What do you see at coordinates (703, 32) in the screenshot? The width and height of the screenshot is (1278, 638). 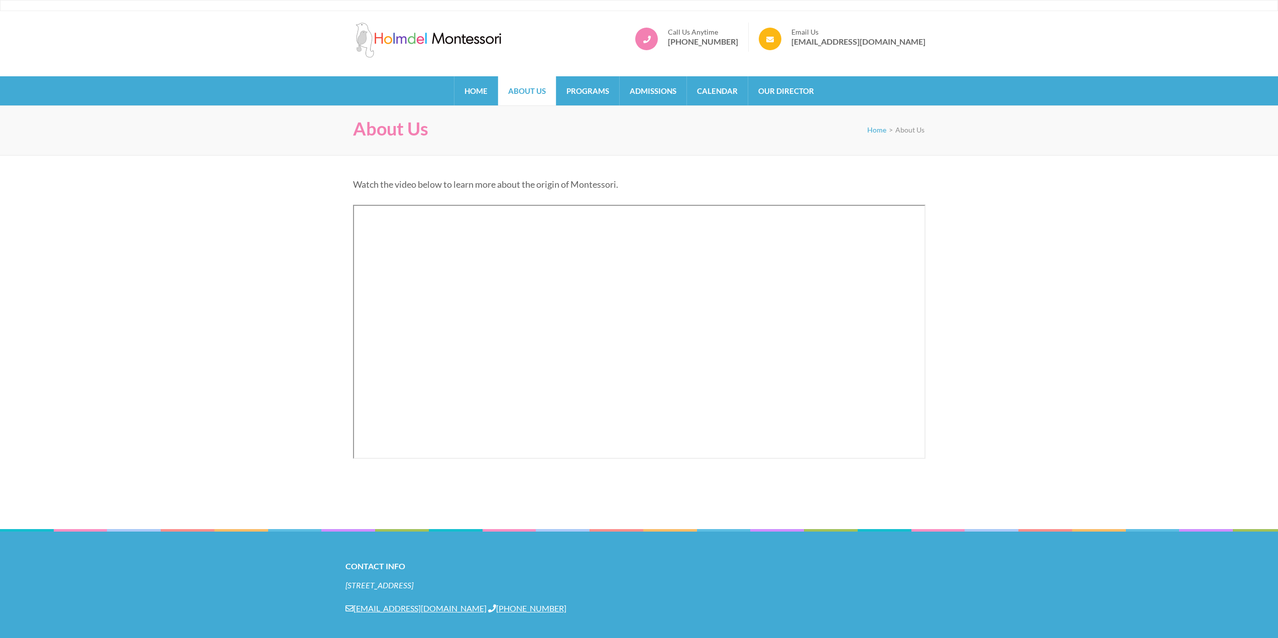 I see `span: Call Us Anytime` at bounding box center [703, 32].